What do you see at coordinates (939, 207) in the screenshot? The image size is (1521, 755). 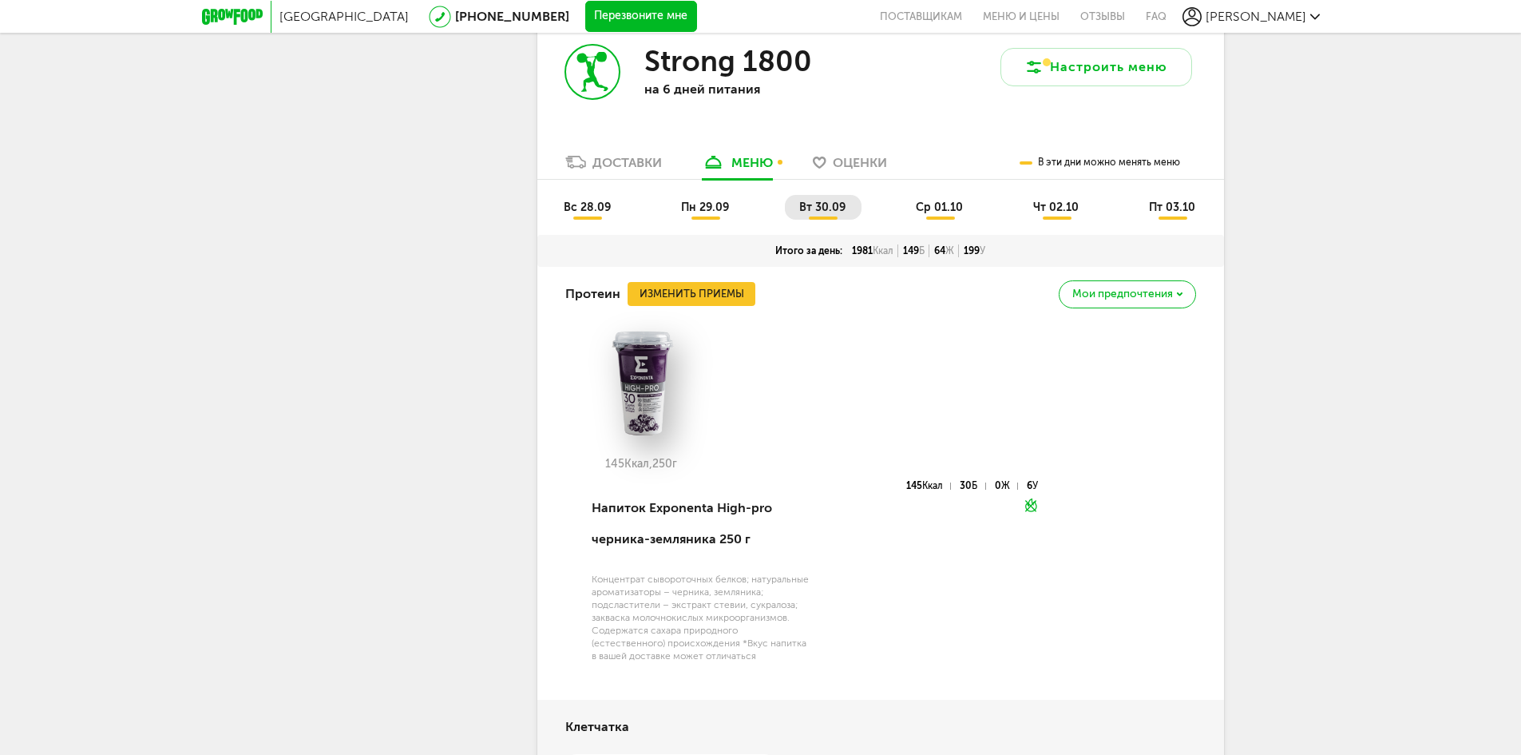 I see `span: ср 01.10` at bounding box center [939, 207].